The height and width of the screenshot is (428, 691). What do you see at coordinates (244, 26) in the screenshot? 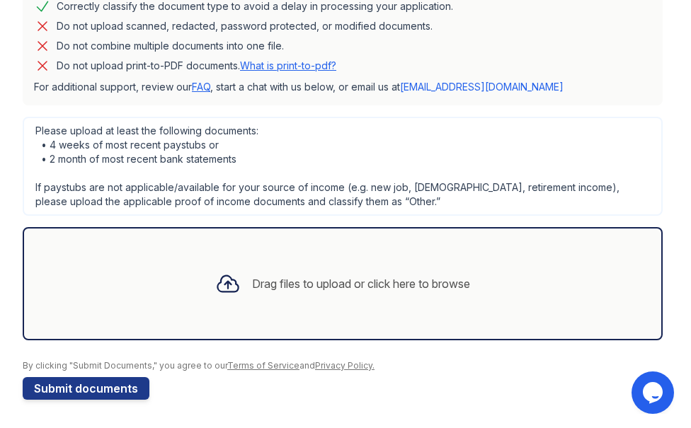
I see `div: Do not upload scanned, redacted, password protected, or modified documents.` at bounding box center [244, 26].